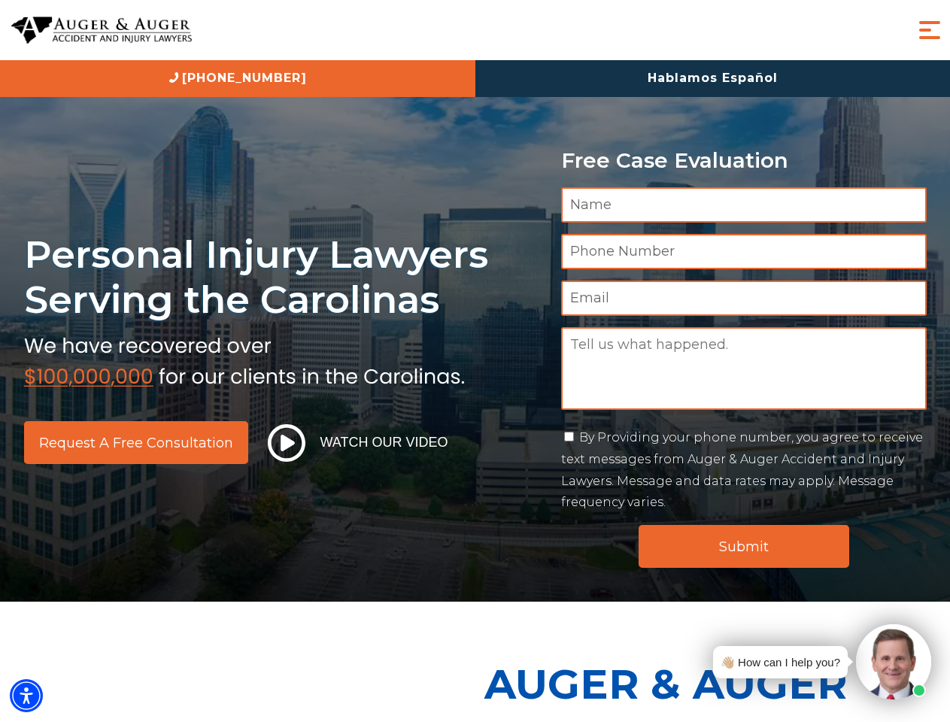  I want to click on input: Name, so click(744, 205).